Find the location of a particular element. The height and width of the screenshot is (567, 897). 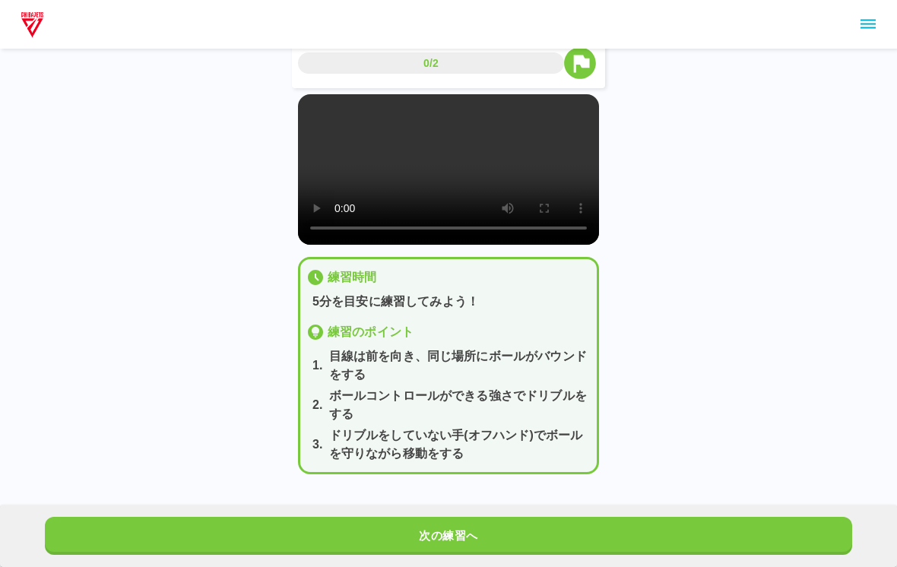

p: ボールコントロールができる強さでドリブルをする is located at coordinates (460, 405).